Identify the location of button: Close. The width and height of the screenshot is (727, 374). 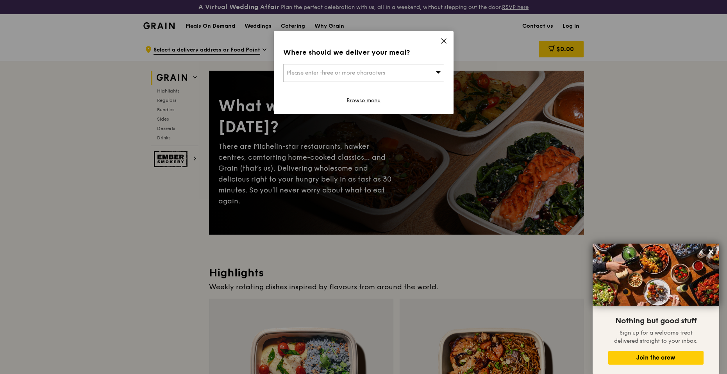
(711, 252).